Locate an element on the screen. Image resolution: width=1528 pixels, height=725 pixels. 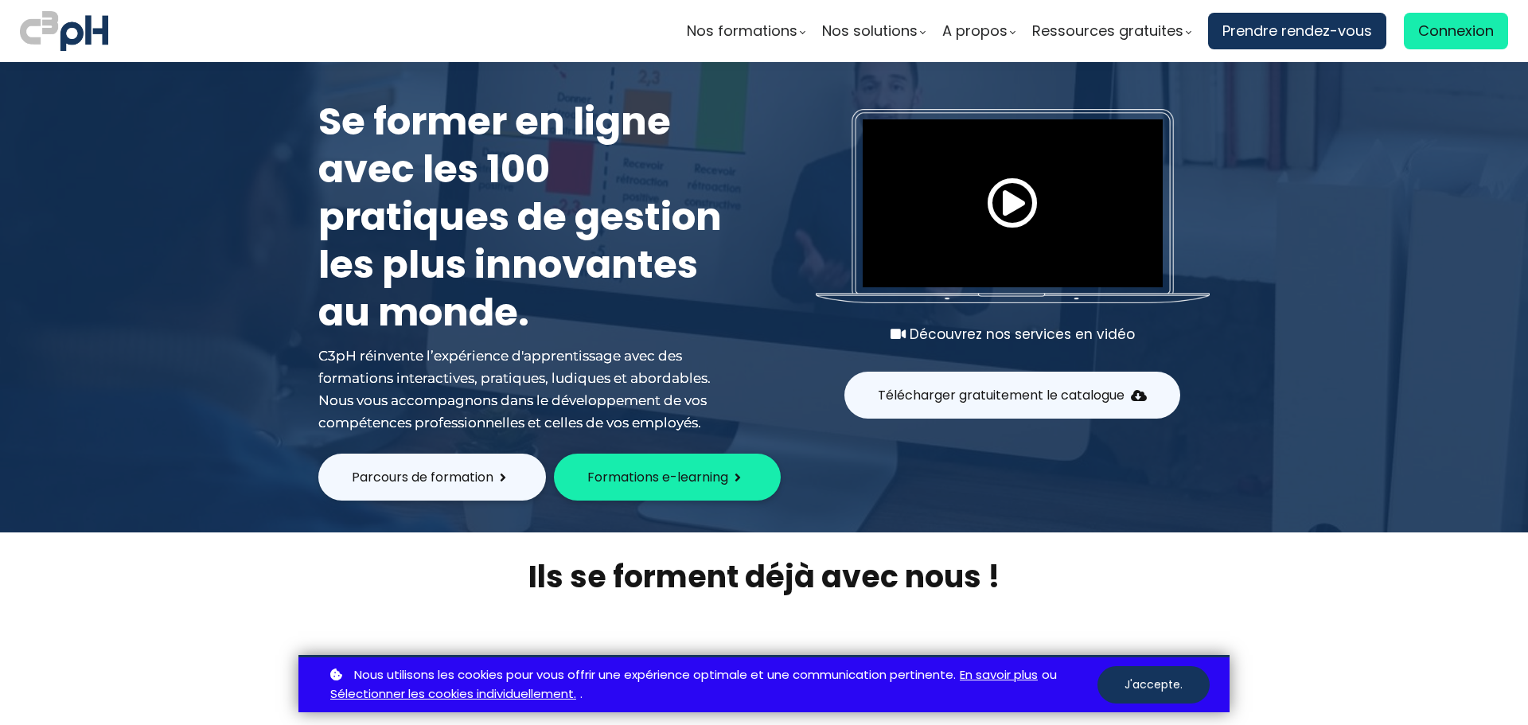
a: Prendre rendez-vous is located at coordinates (1297, 31).